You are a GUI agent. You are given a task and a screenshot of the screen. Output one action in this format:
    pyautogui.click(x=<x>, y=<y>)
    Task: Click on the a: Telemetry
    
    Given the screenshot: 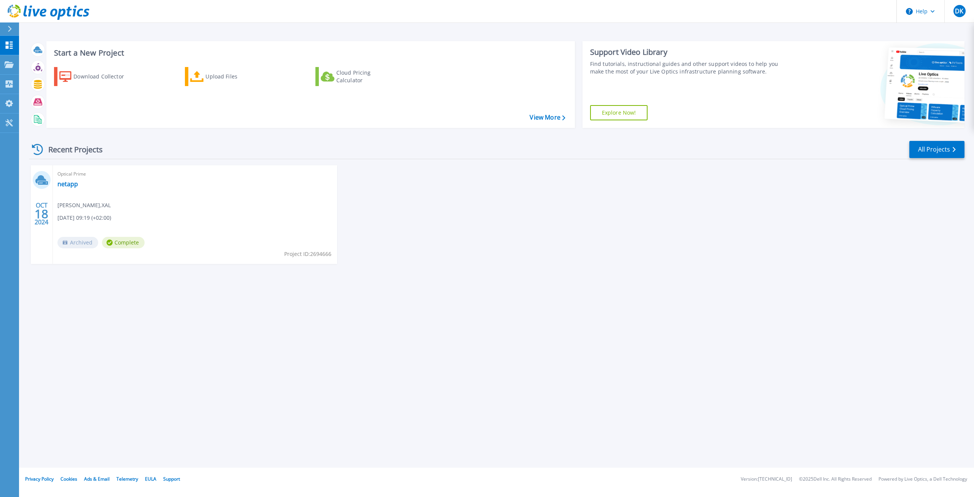 What is the action you would take?
    pyautogui.click(x=127, y=478)
    